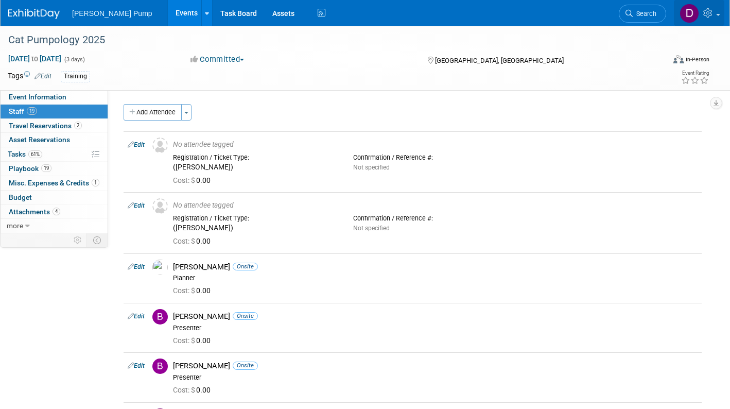 The image size is (730, 409). What do you see at coordinates (54, 111) in the screenshot?
I see `a: Staff19` at bounding box center [54, 111].